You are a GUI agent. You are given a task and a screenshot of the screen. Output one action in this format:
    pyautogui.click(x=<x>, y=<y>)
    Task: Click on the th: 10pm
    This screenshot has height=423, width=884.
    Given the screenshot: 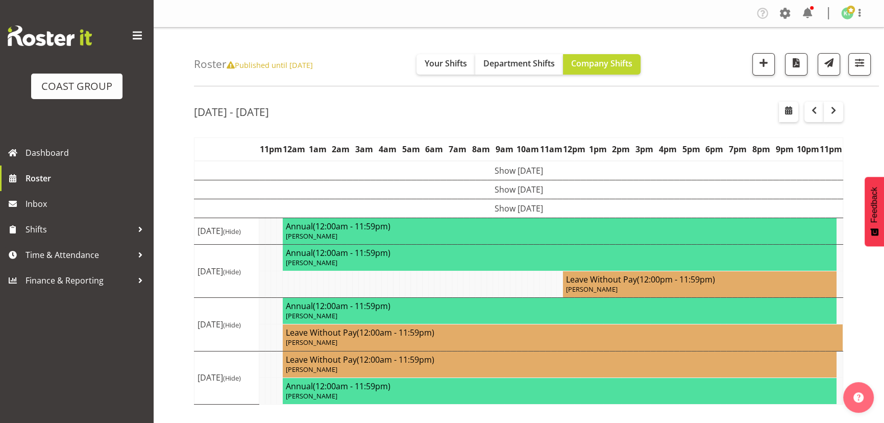 What is the action you would take?
    pyautogui.click(x=808, y=149)
    